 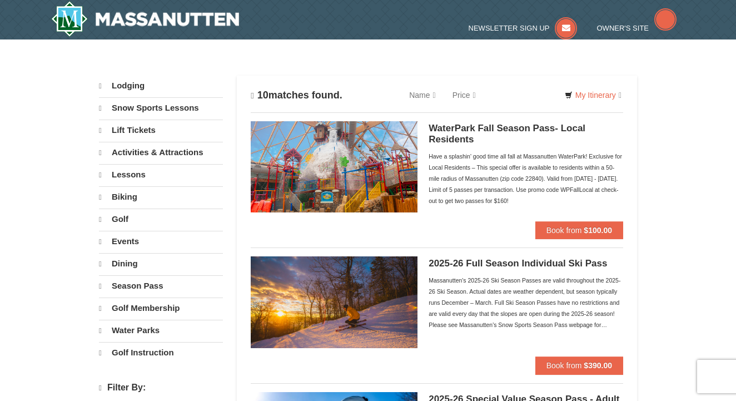 What do you see at coordinates (161, 152) in the screenshot?
I see `a: Activities & Attractions` at bounding box center [161, 152].